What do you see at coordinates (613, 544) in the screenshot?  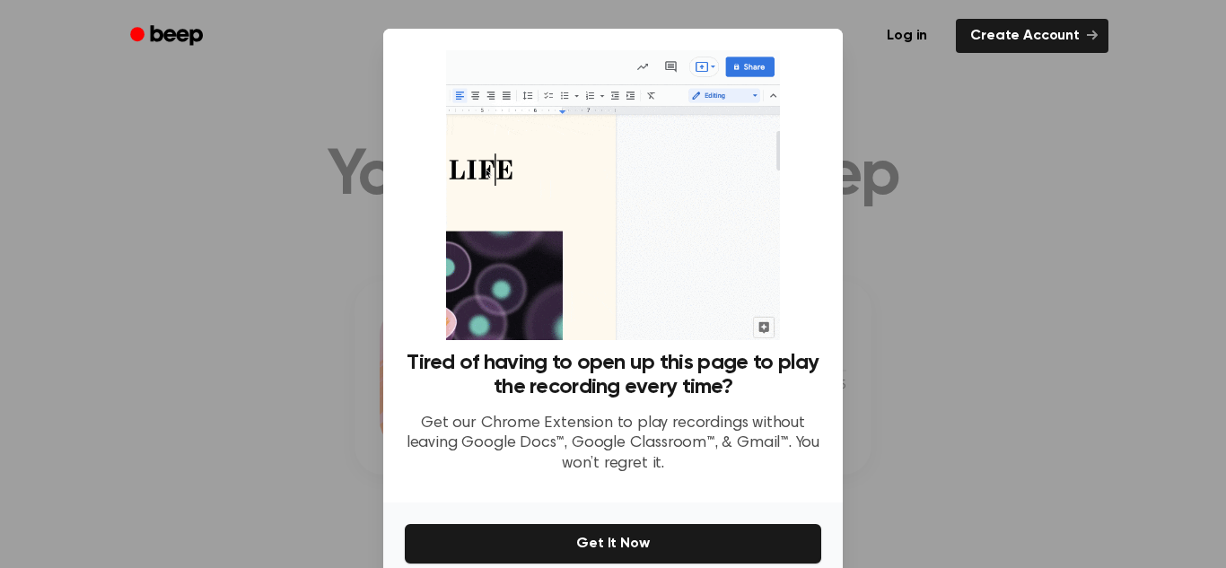 I see `button: Get It Now` at bounding box center [613, 544].